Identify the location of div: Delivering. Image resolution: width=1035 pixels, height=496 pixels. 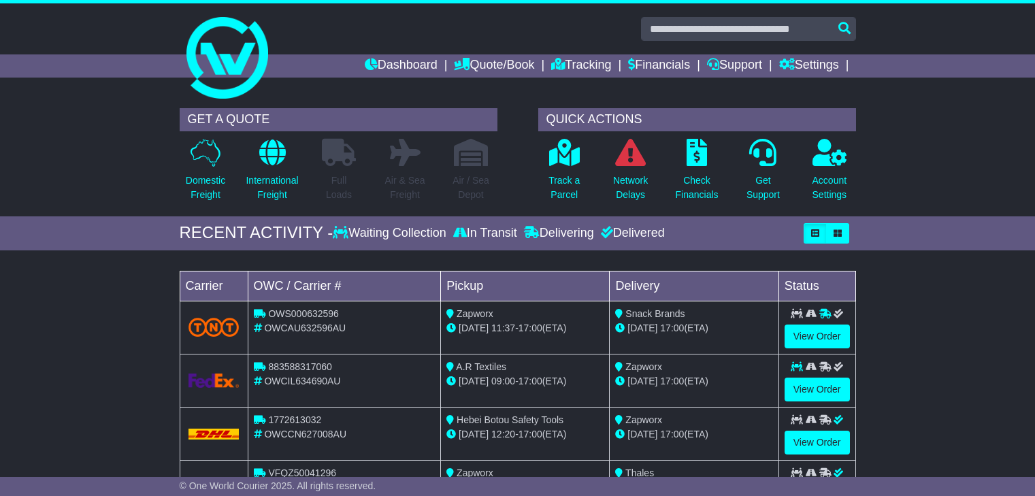
(558, 233).